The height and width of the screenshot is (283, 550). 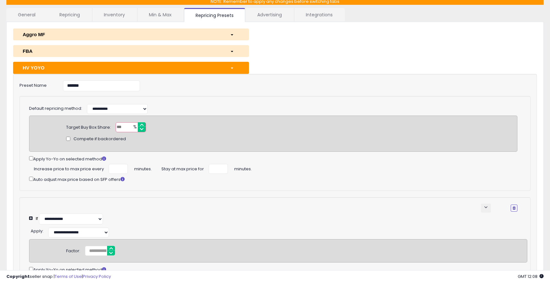 I want to click on a: Advertising, so click(x=270, y=15).